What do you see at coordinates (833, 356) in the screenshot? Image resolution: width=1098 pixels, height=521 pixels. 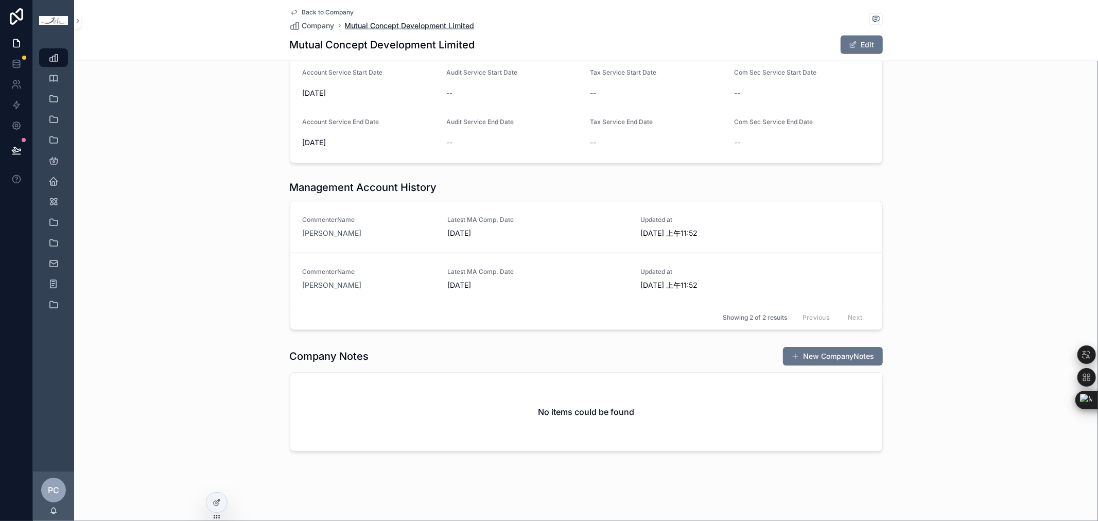 I see `button: New CompanyNotes` at bounding box center [833, 356].